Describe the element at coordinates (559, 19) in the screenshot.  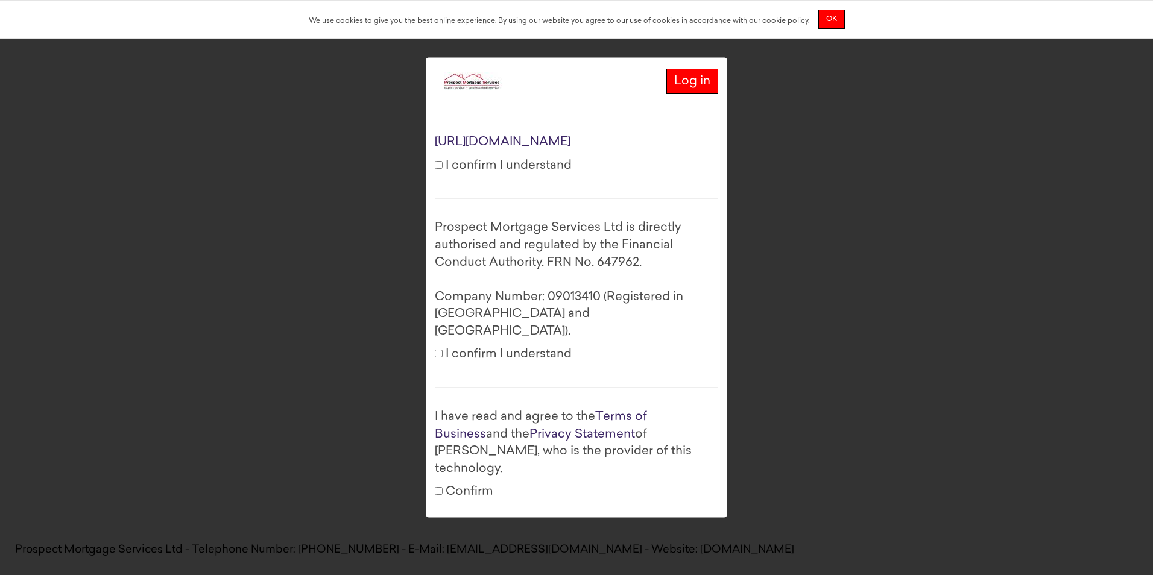
I see `div: We use cookies to give you the best online experience. By using our website you agree to our use ...` at that location.